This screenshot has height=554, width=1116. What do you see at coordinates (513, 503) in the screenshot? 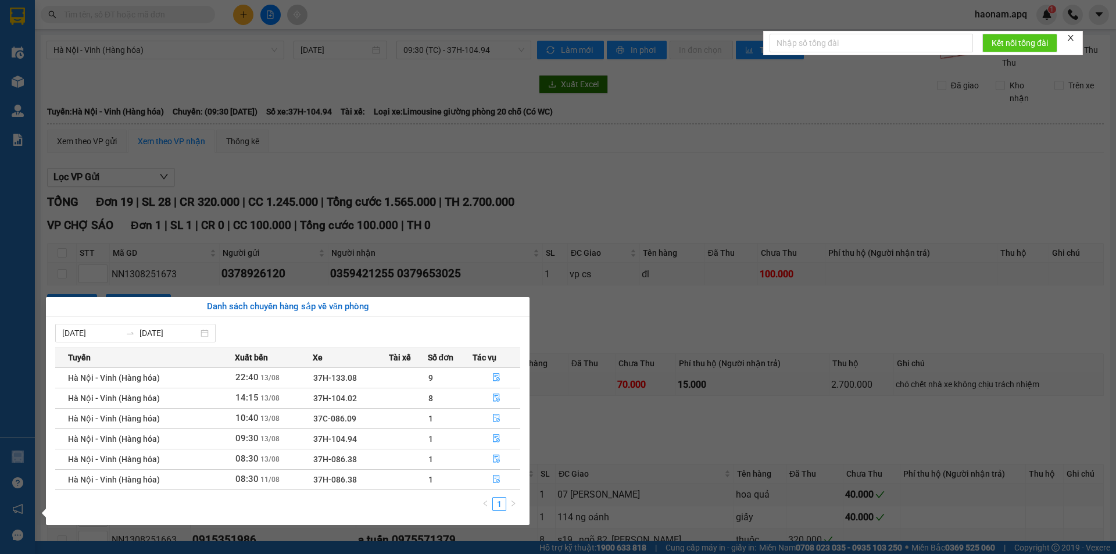
I see `span: right` at bounding box center [513, 503].